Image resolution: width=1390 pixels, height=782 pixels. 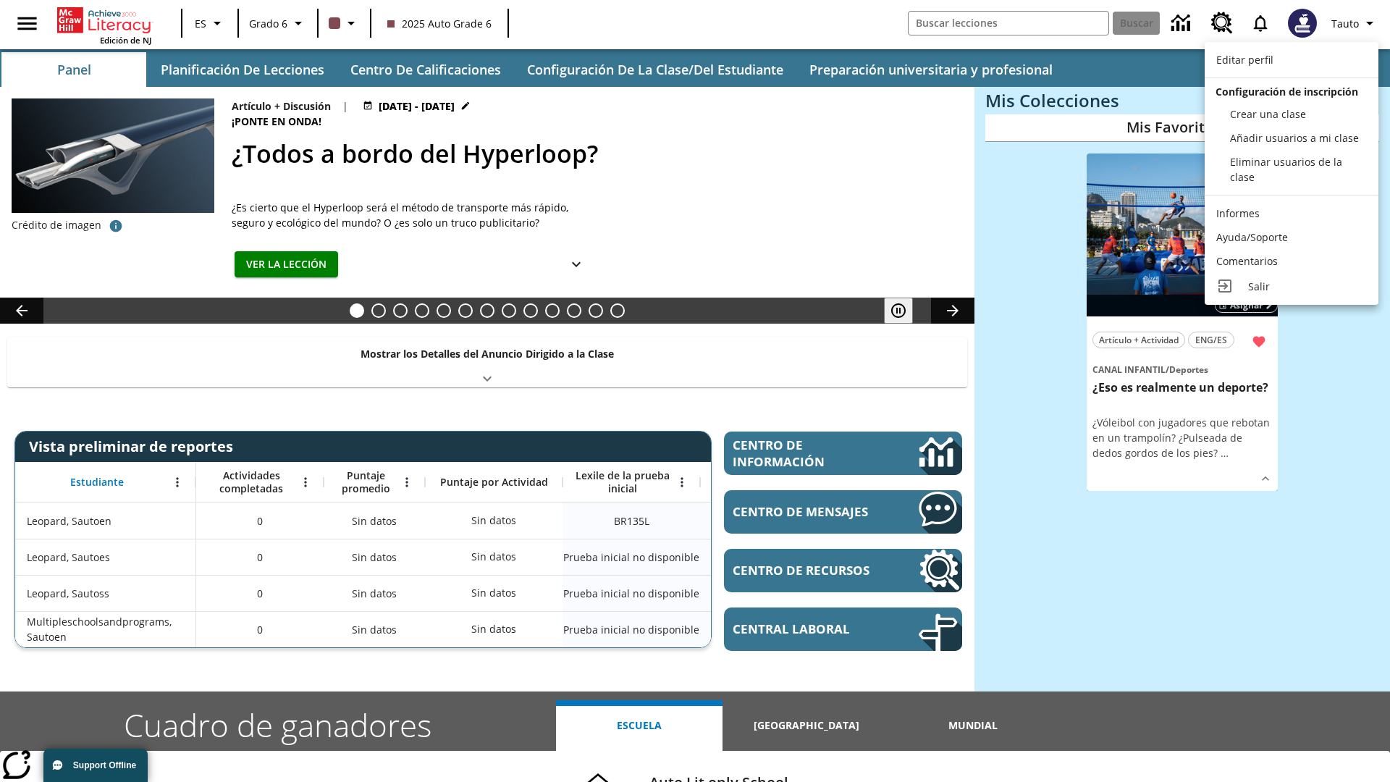 I want to click on span: Salir, so click(x=1259, y=286).